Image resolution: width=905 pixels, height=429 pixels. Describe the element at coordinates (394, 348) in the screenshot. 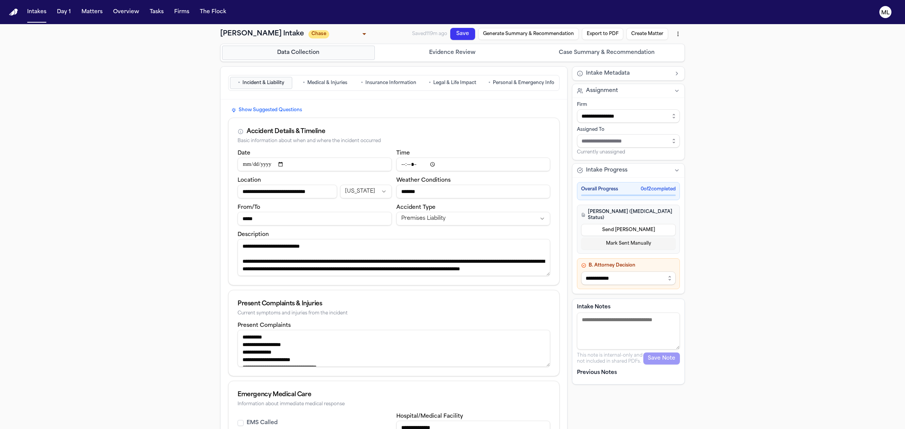

I see `textarea: Present complaints` at that location.